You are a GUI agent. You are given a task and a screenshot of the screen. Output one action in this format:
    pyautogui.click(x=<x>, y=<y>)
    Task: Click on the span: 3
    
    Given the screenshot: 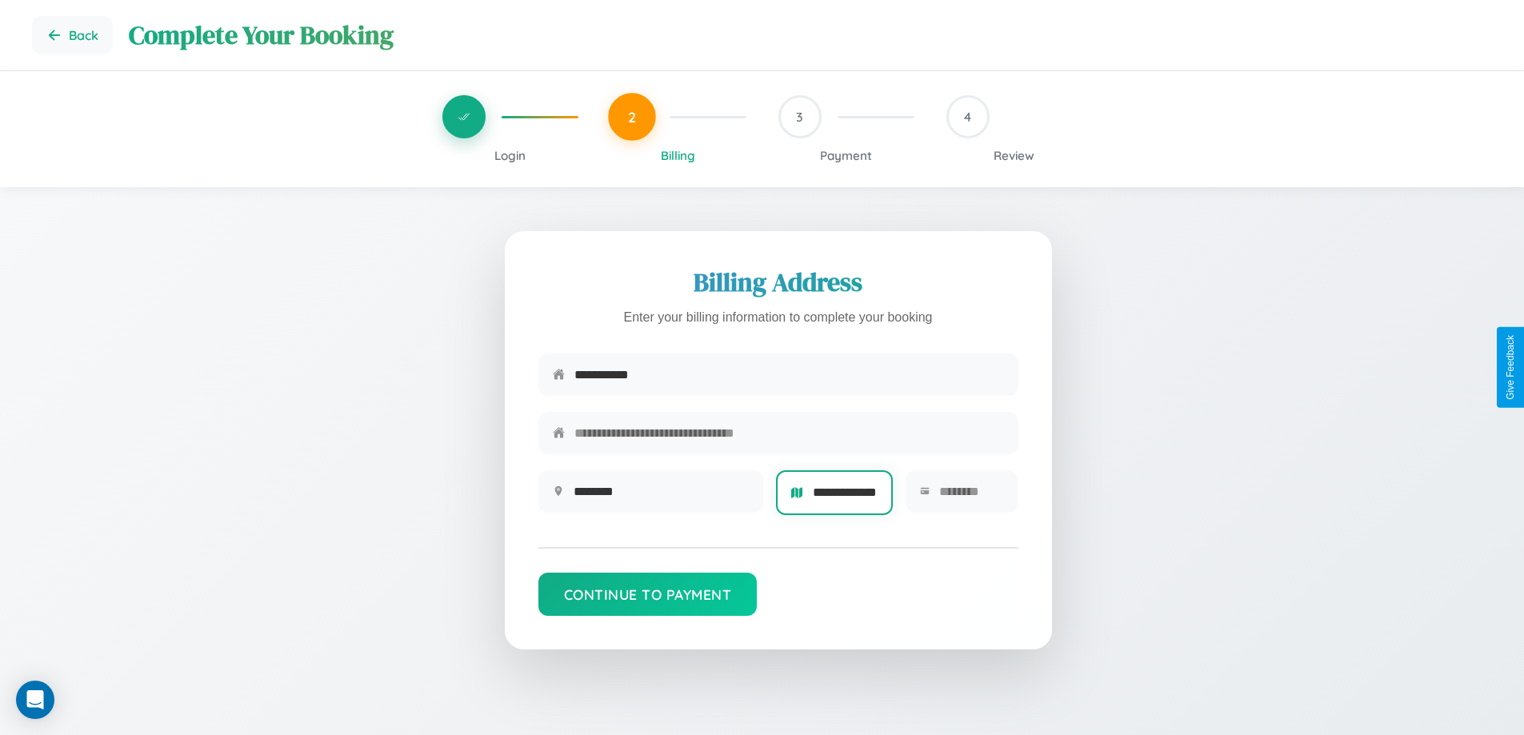 What is the action you would take?
    pyautogui.click(x=799, y=117)
    